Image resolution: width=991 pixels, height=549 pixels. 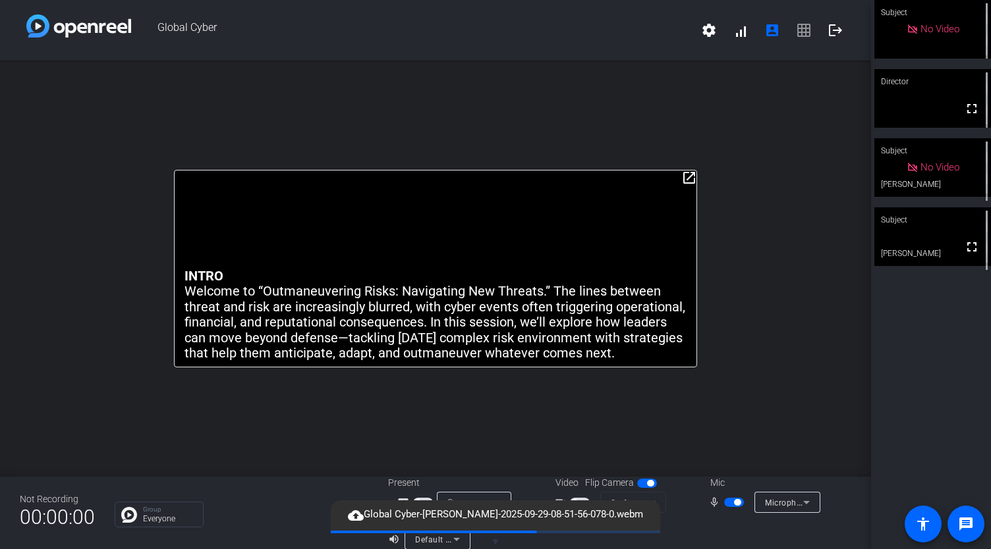 What do you see at coordinates (566, 483) in the screenshot?
I see `span: Video` at bounding box center [566, 483].